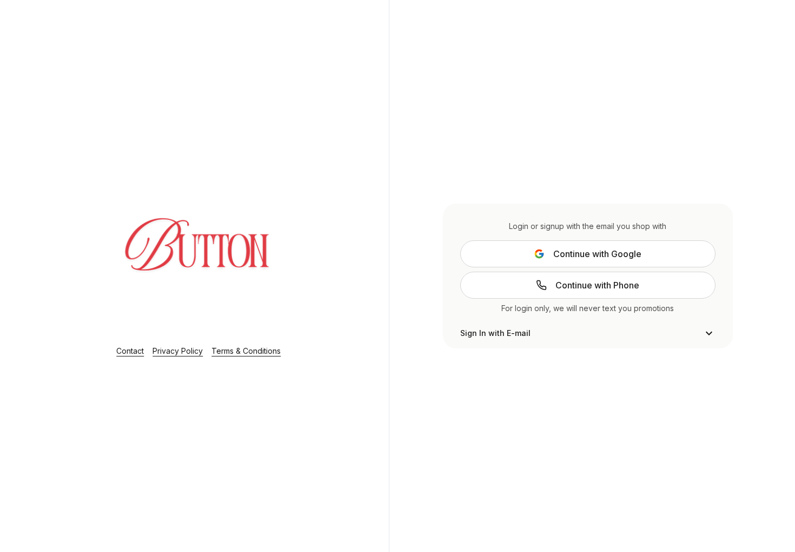  I want to click on a: Terms & Conditions, so click(246, 351).